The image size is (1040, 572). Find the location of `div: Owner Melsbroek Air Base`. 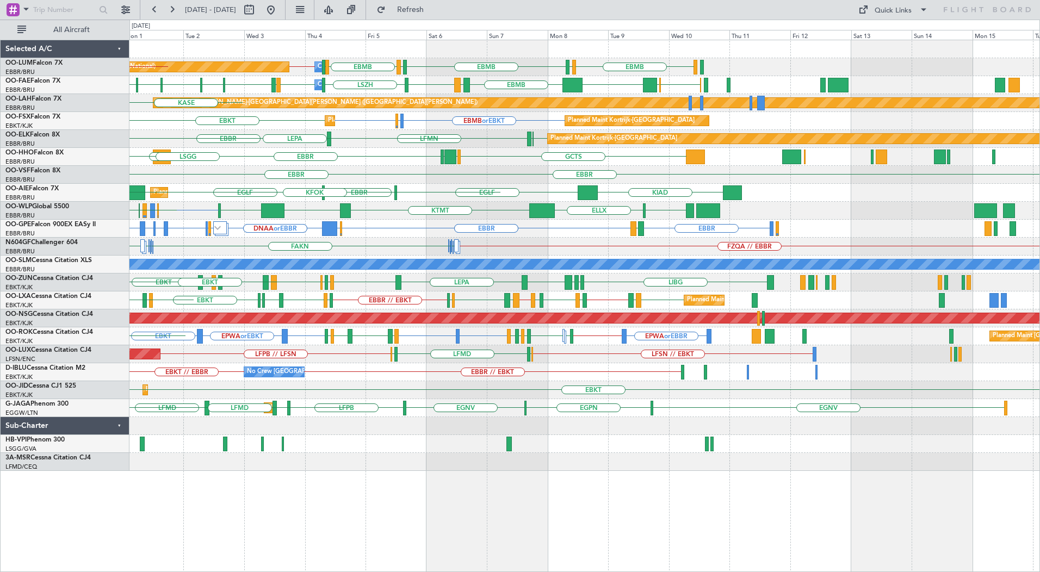

div: Owner Melsbroek Air Base is located at coordinates (355, 85).